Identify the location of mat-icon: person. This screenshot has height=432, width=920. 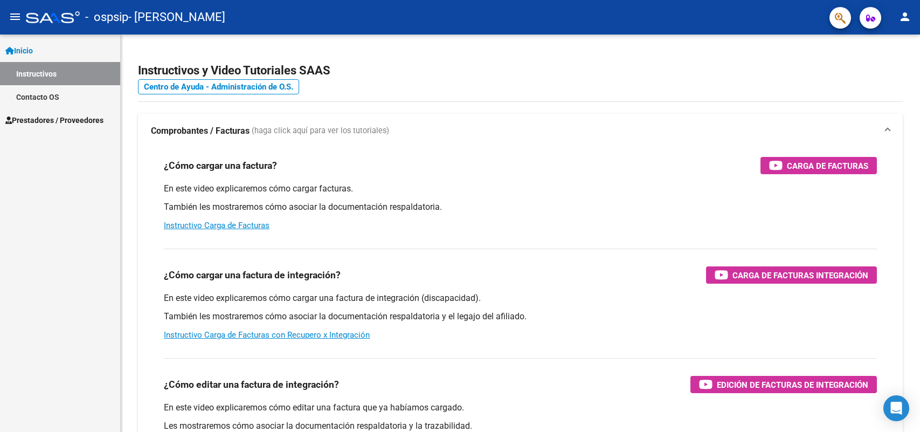
(905, 17).